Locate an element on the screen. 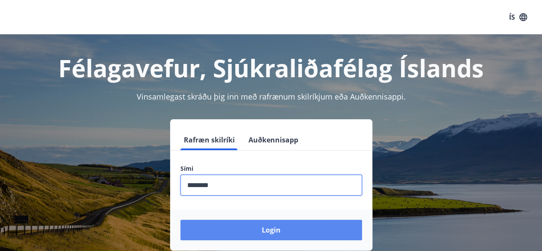 This screenshot has height=251, width=542. button: Rafræn skilríki is located at coordinates (209, 140).